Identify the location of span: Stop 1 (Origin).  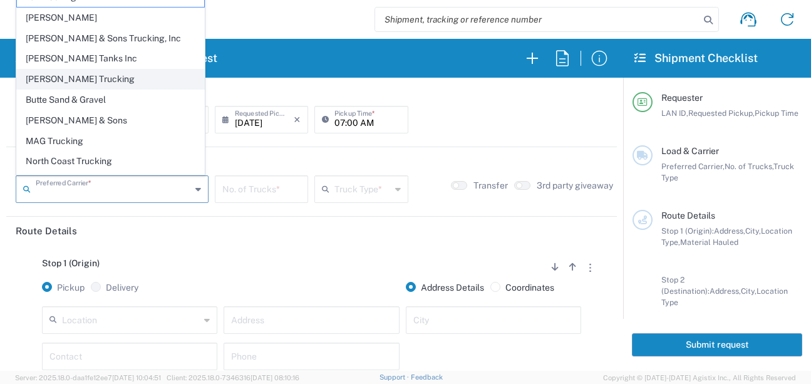
(71, 263).